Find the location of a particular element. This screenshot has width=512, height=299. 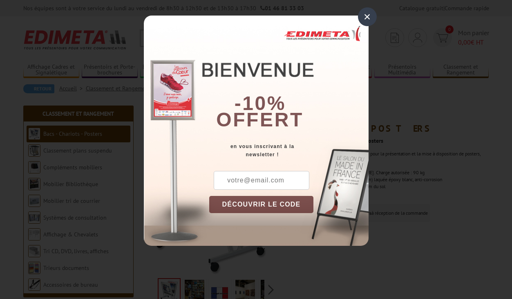

input: votre@email.com is located at coordinates (261, 180).